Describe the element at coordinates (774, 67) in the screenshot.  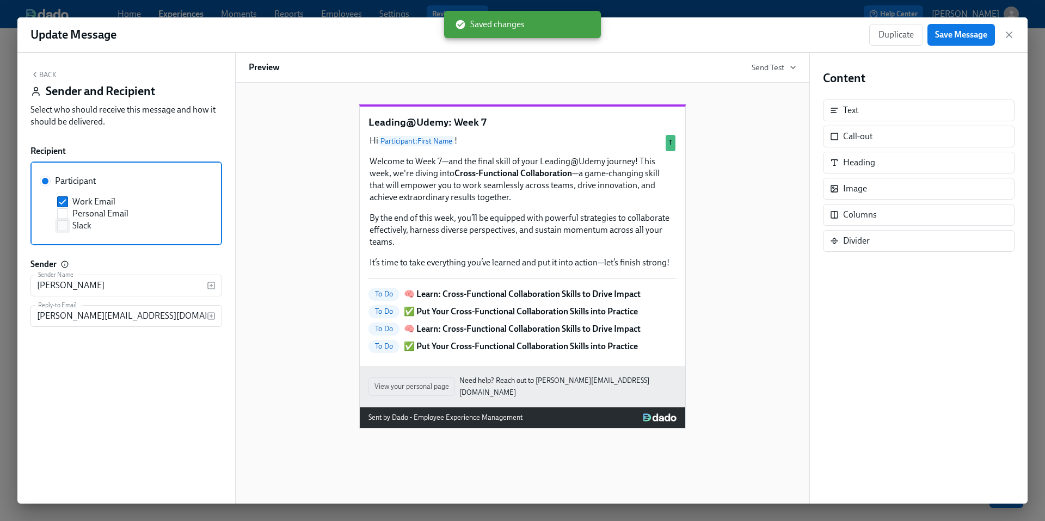
I see `button: Send Test` at that location.